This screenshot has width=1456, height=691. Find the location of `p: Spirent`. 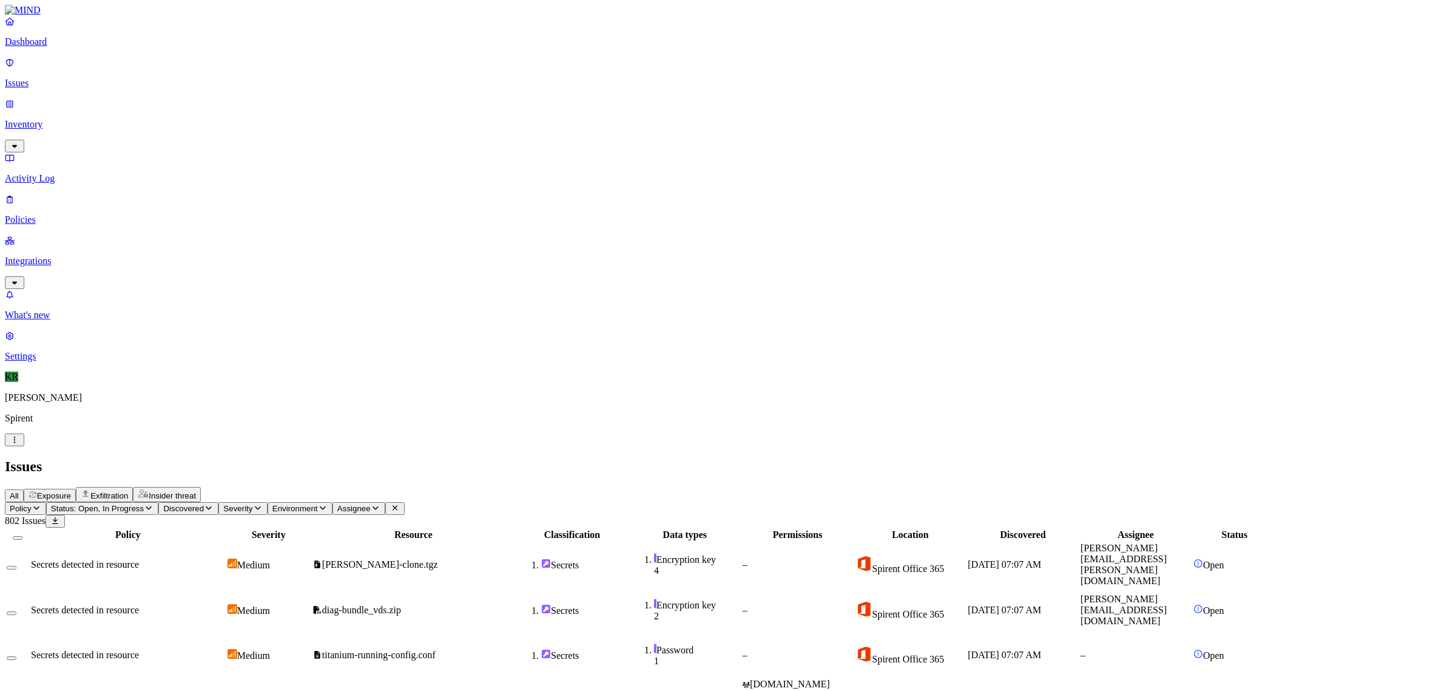

p: Spirent is located at coordinates (728, 418).